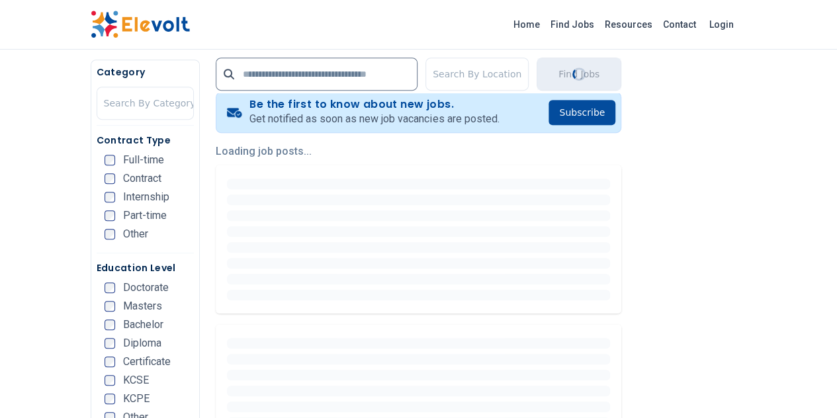  I want to click on span: Other, so click(136, 234).